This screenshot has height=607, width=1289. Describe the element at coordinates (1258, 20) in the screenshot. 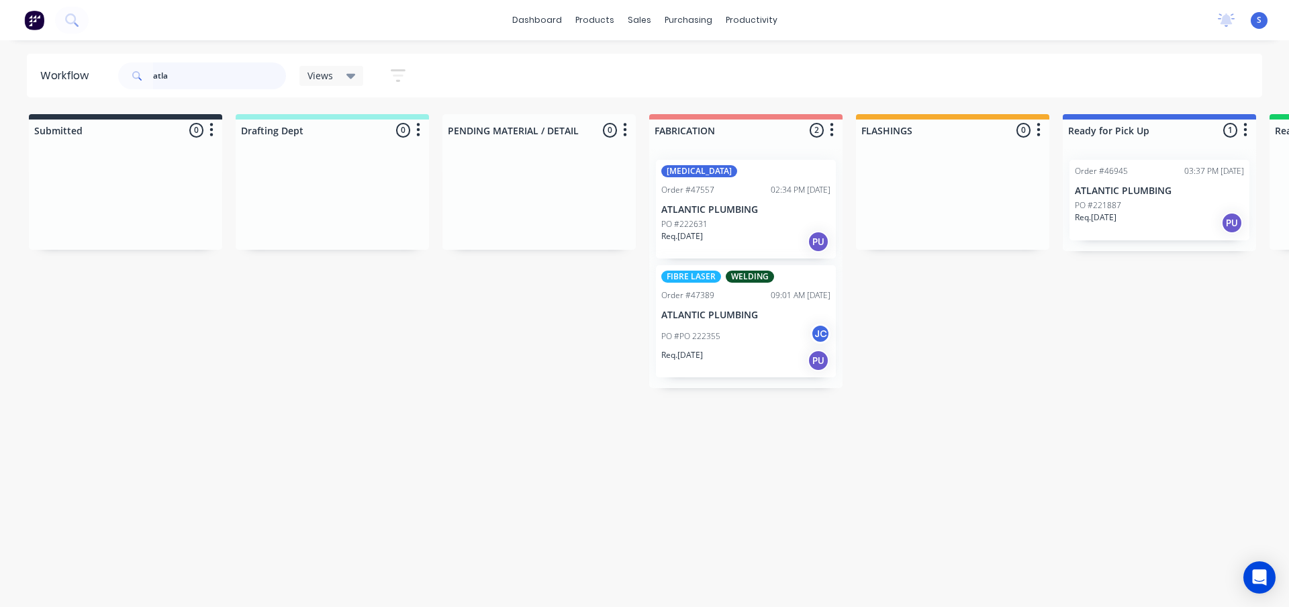

I see `span: S` at that location.